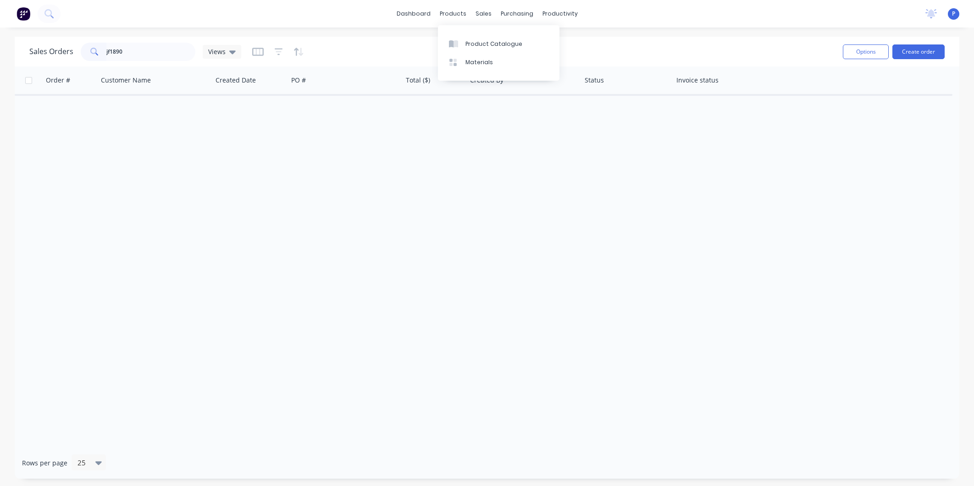  Describe the element at coordinates (126, 80) in the screenshot. I see `div: Customer Name` at that location.